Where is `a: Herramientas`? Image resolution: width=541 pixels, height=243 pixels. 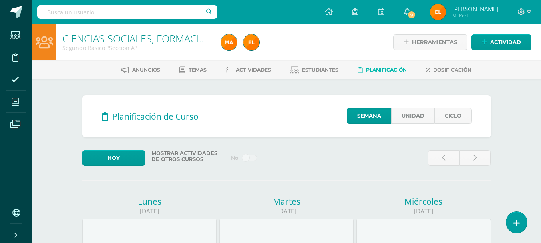 a: Herramientas is located at coordinates (430, 42).